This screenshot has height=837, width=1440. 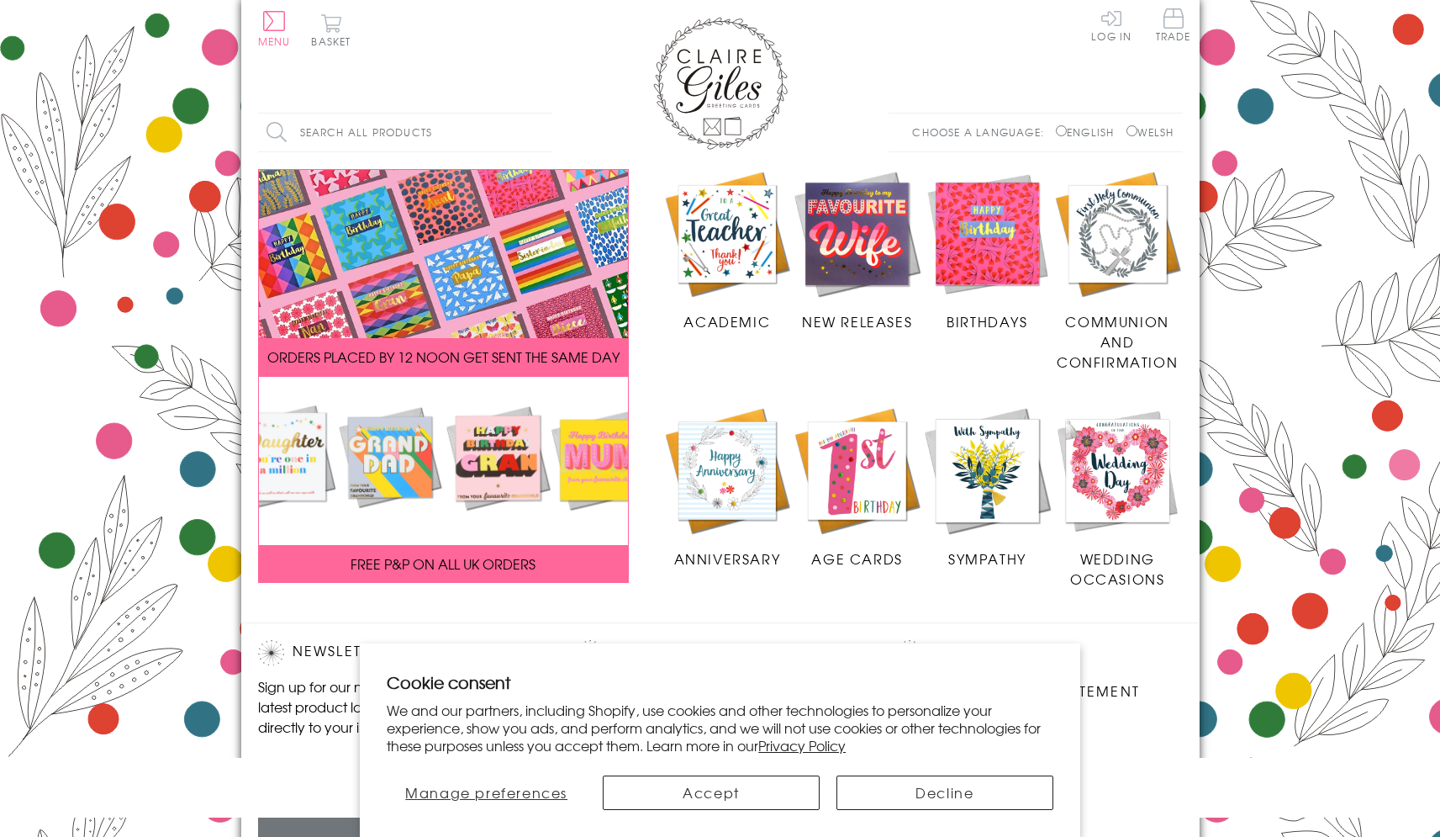 What do you see at coordinates (857, 487) in the screenshot?
I see `a: Age Cards` at bounding box center [857, 487].